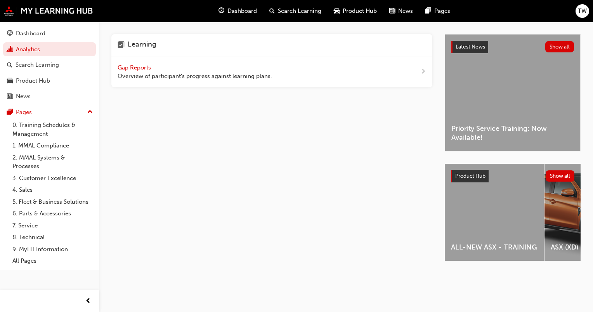 The width and height of the screenshot is (593, 312). What do you see at coordinates (52, 225) in the screenshot?
I see `a: 7. Service` at bounding box center [52, 225].